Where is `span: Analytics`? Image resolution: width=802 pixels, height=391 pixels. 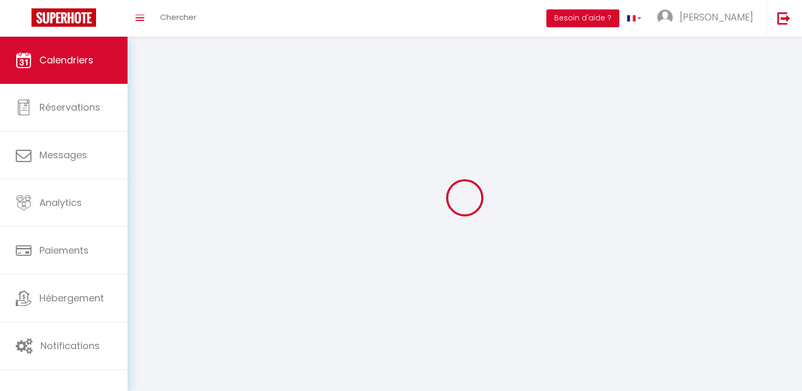 span: Analytics is located at coordinates (60, 203).